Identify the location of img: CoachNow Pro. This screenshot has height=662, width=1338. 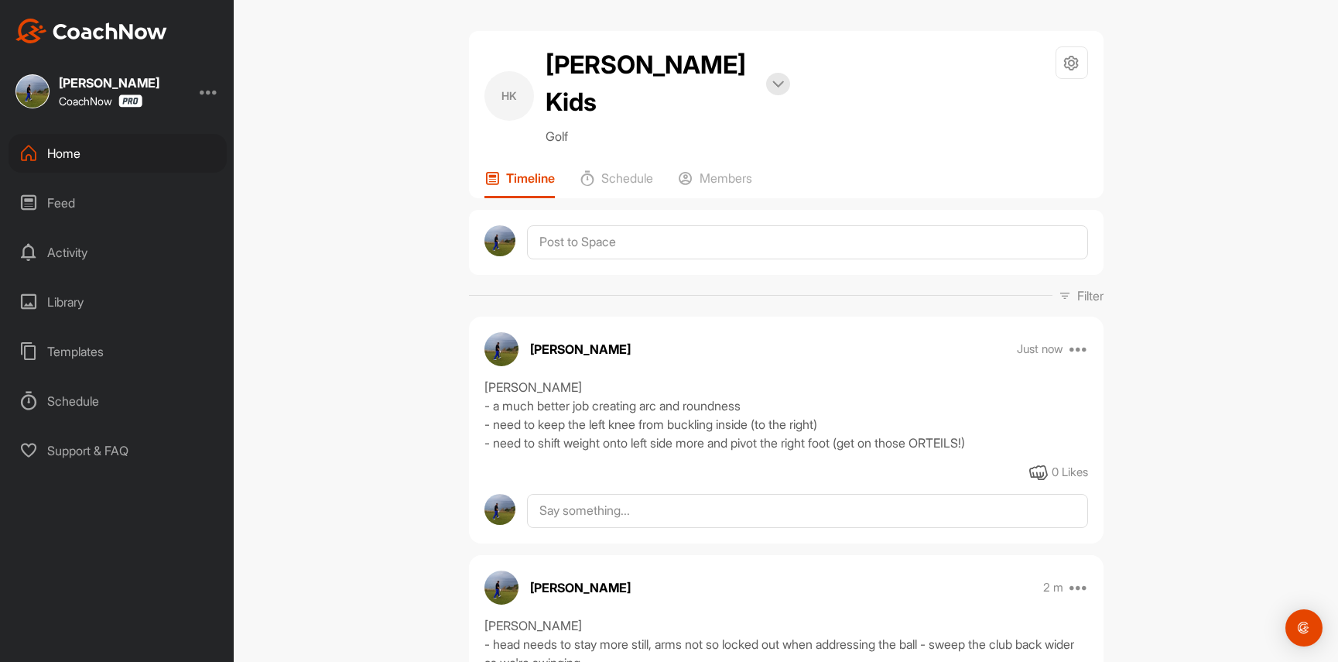
(130, 101).